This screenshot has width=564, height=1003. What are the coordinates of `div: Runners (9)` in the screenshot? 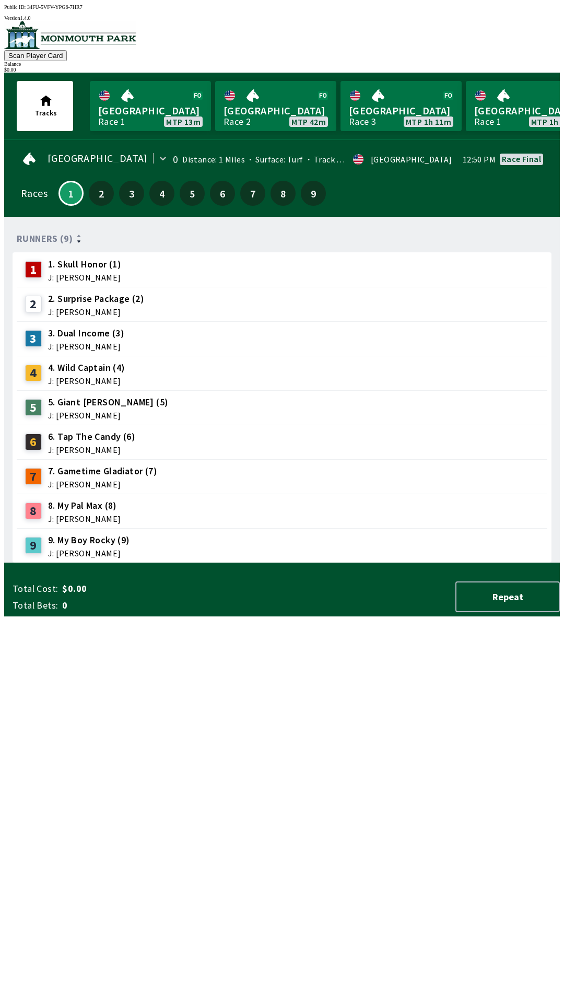 It's located at (282, 239).